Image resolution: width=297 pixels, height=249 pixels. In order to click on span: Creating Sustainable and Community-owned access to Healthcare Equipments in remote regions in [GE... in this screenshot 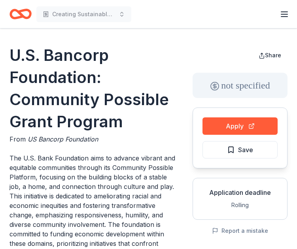, I will do `click(84, 14)`.